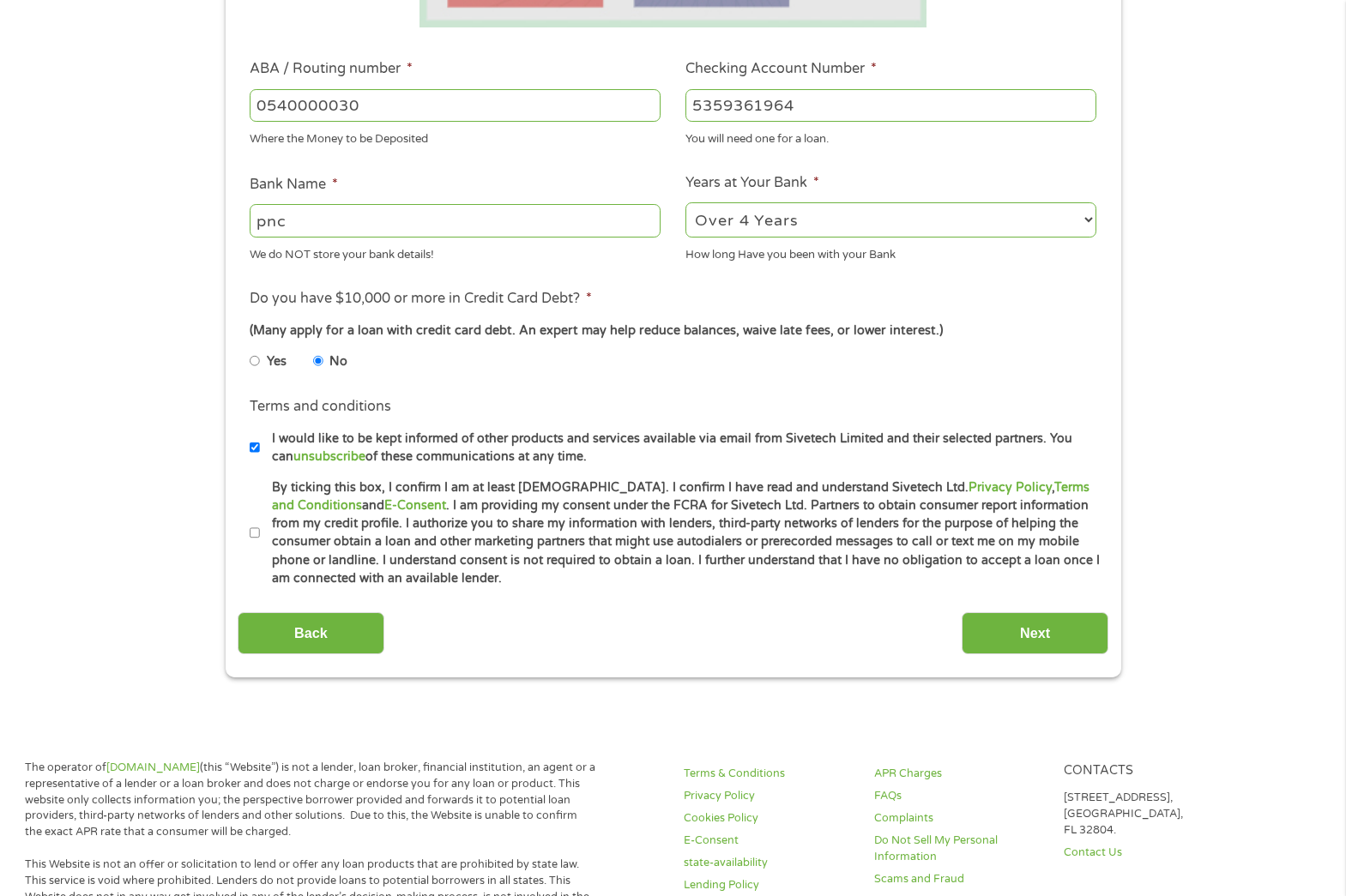  Describe the element at coordinates (293, 184) in the screenshot. I see `label: Bank Name` at that location.